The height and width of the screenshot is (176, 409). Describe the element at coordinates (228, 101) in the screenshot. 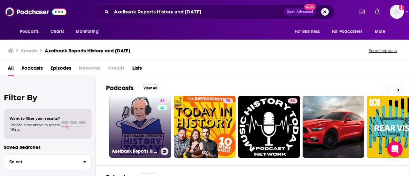

I see `span: 75` at that location.